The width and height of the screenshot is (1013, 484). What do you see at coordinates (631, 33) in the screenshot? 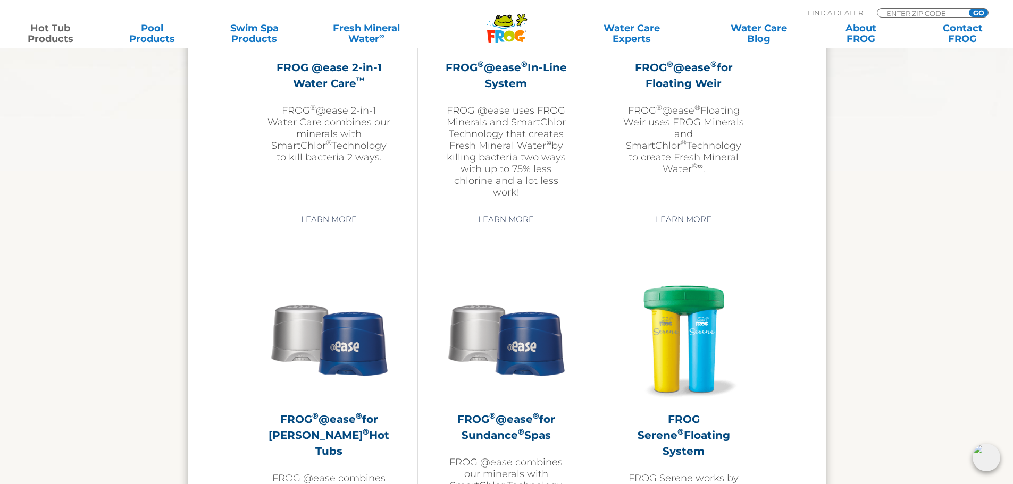
I see `a: Water CareExperts` at bounding box center [631, 33].